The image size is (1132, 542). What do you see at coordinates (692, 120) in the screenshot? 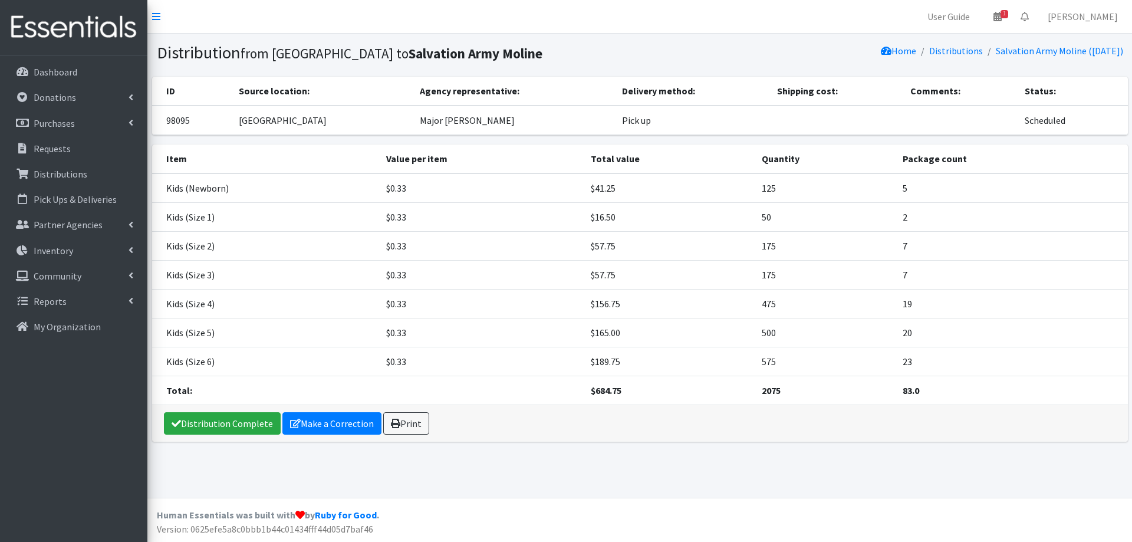
I see `td: Pick up` at bounding box center [692, 120].